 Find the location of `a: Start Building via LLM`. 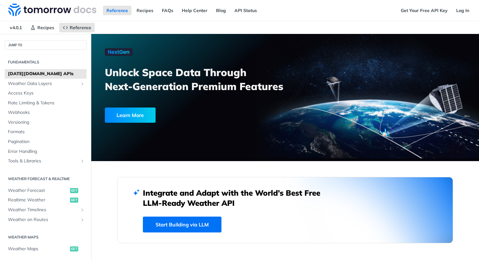

a: Start Building via LLM is located at coordinates (182, 224).